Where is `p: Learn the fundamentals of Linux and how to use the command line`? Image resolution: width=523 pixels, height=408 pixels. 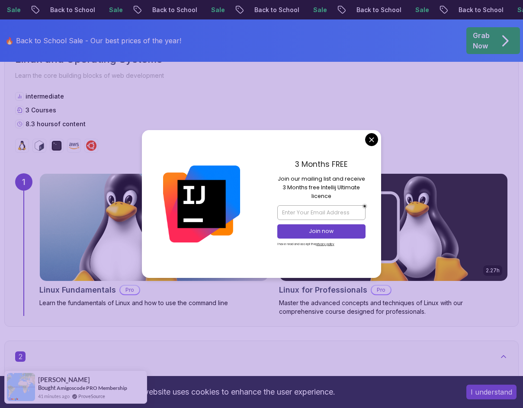
p: Learn the fundamentals of Linux and how to use the command line is located at coordinates (154, 303).